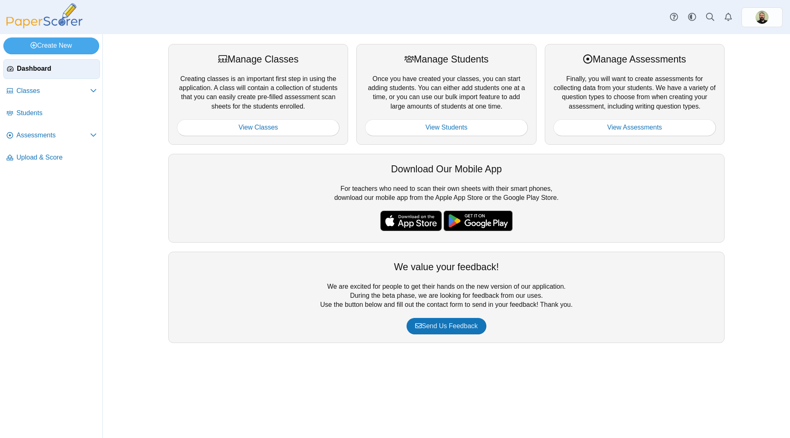  Describe the element at coordinates (56, 113) in the screenshot. I see `span: Students` at that location.